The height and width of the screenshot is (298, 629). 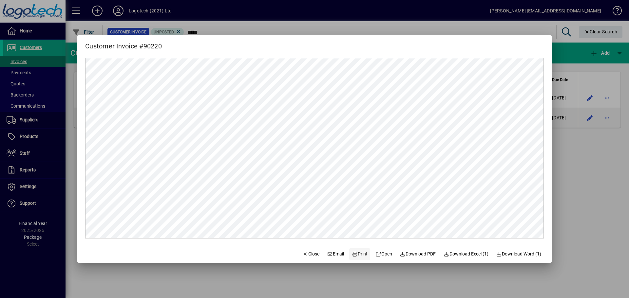 What do you see at coordinates (123, 43) in the screenshot?
I see `h2: Customer Invoice #90220` at bounding box center [123, 43].